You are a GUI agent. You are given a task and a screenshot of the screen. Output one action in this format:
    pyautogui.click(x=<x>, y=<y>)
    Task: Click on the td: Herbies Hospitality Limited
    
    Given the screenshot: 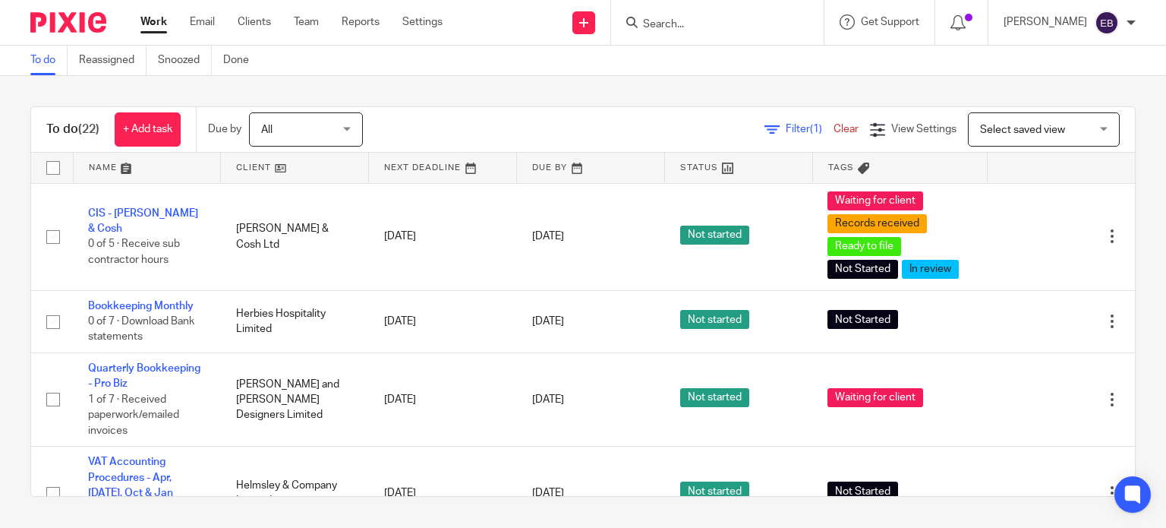 What is the action you would take?
    pyautogui.click(x=294, y=321)
    